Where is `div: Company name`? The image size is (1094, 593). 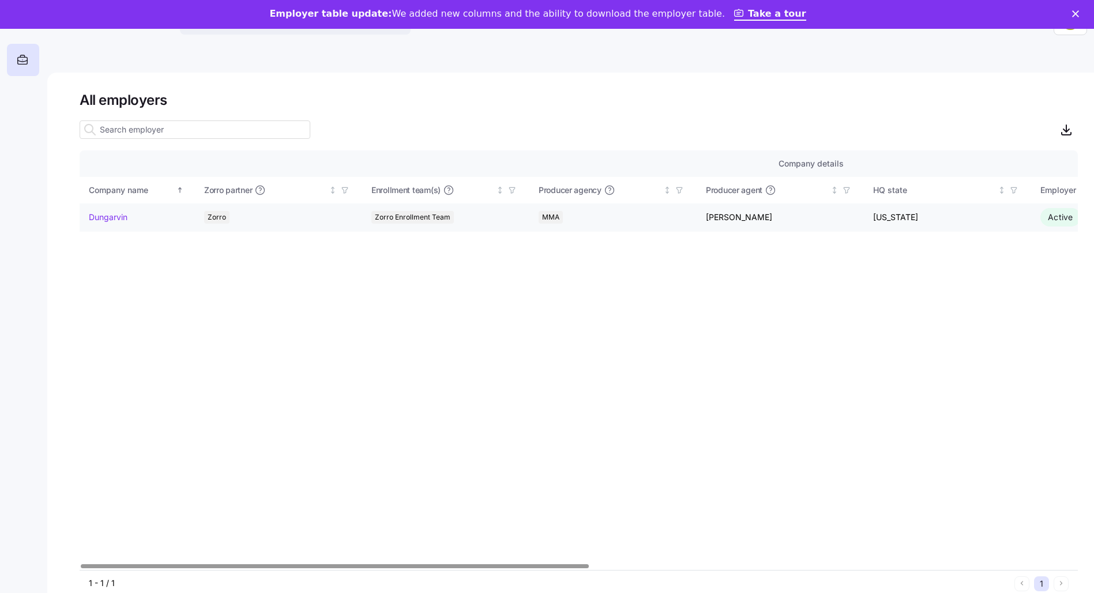
div: Company name is located at coordinates (131, 190).